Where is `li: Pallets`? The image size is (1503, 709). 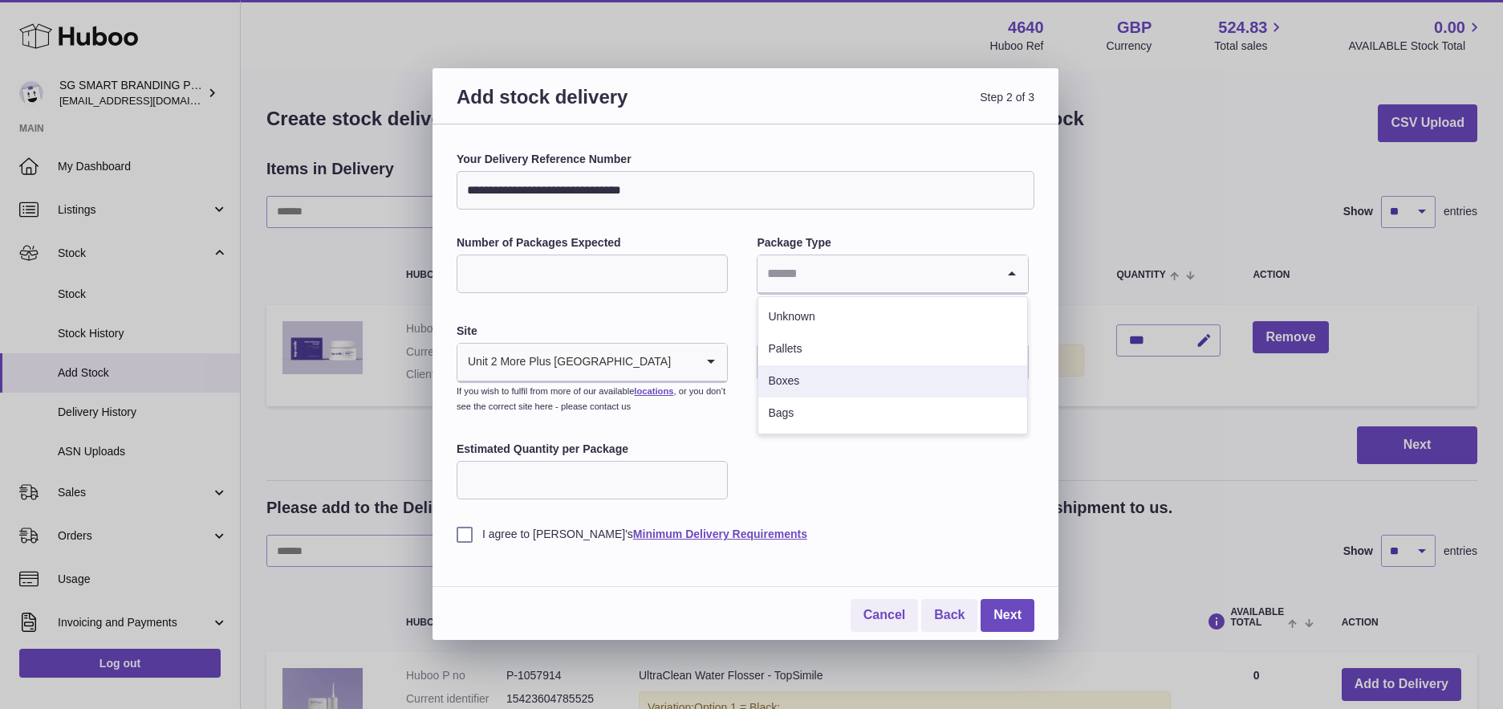
li: Pallets is located at coordinates (893, 349).